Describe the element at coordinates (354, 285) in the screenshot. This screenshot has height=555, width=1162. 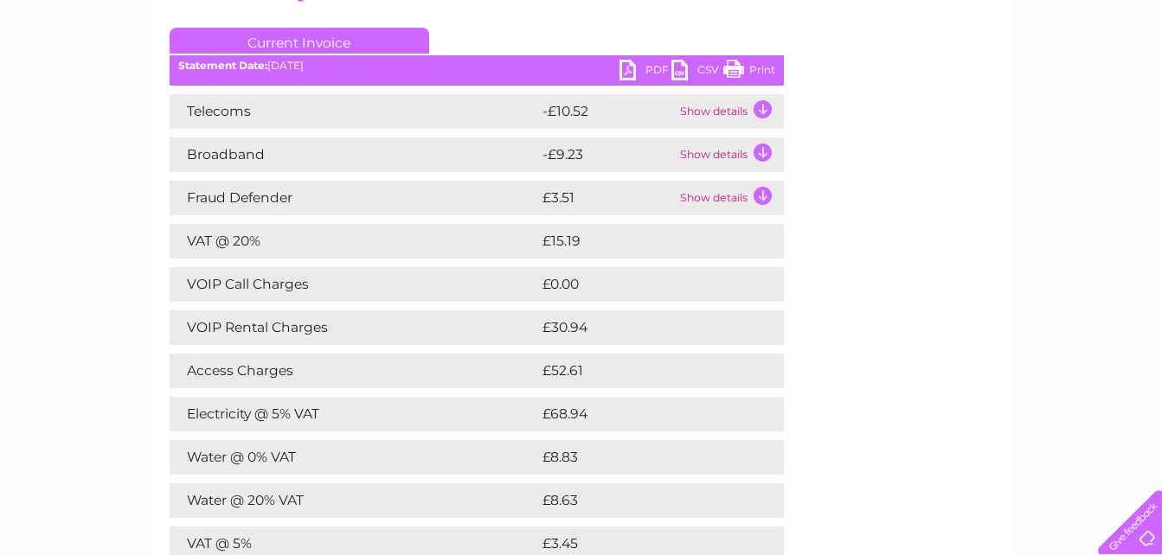
I see `td: VOIP Call Charges` at that location.